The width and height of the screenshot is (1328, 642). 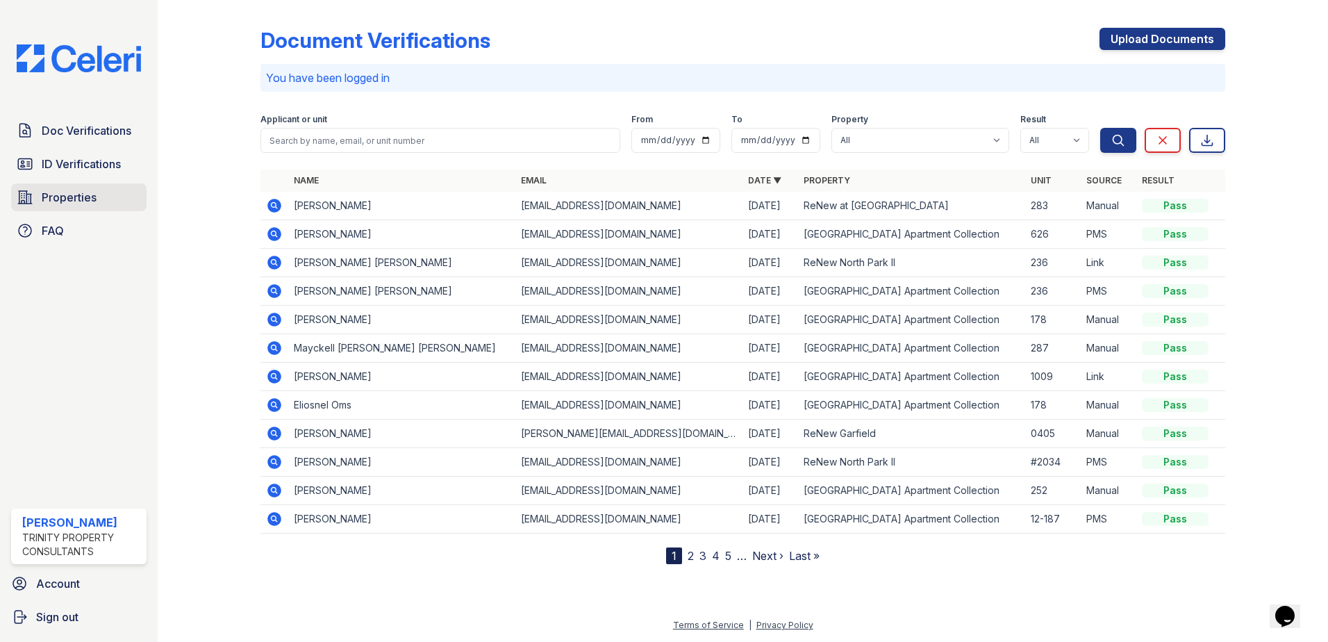 What do you see at coordinates (1053, 433) in the screenshot?
I see `td: 0405` at bounding box center [1053, 433].